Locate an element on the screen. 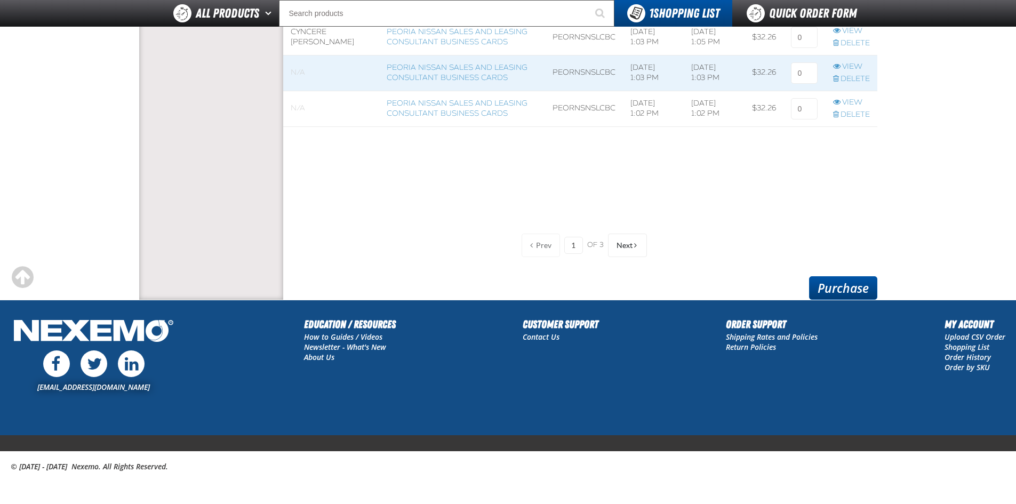  h2: My Account is located at coordinates (975, 324).